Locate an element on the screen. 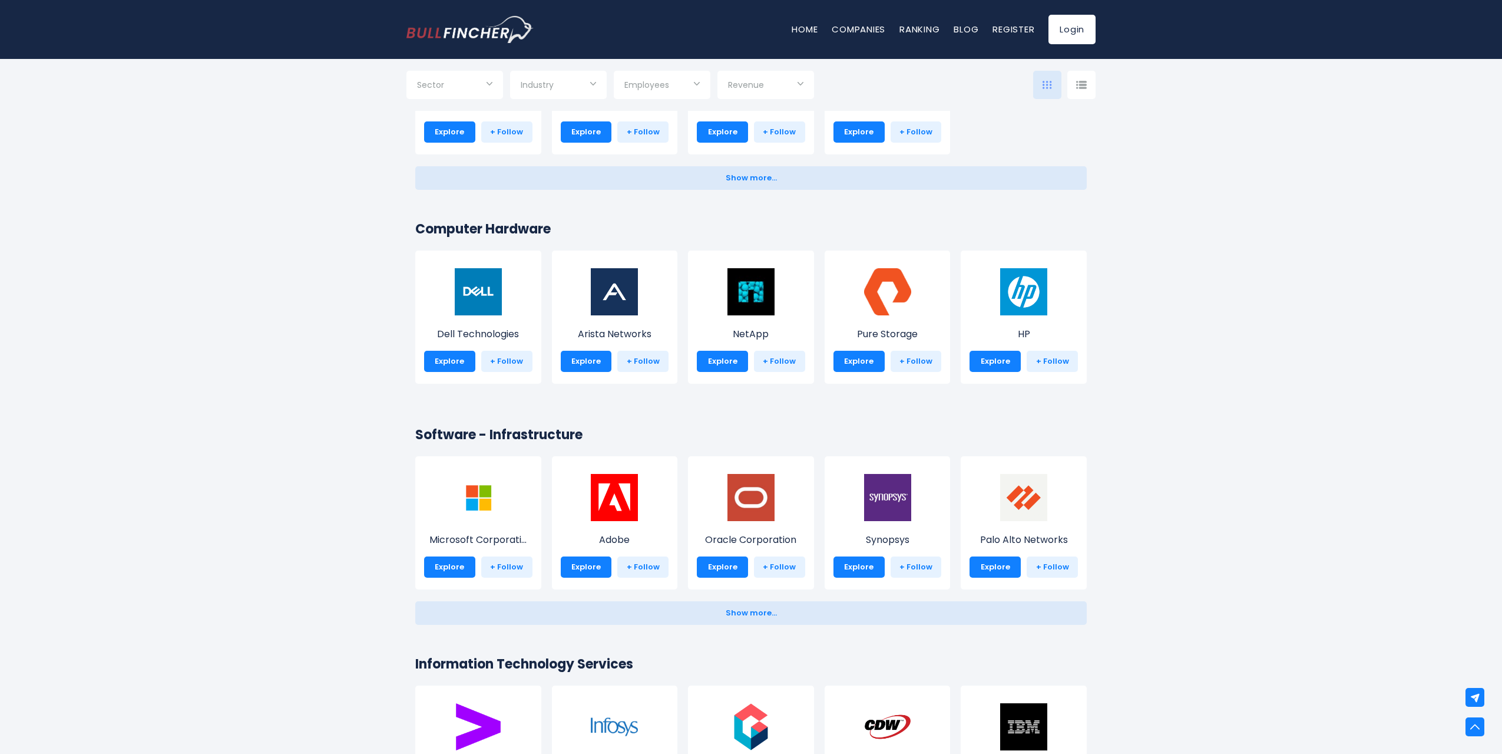 Image resolution: width=1502 pixels, height=754 pixels. a: Go to homepage is located at coordinates (470, 29).